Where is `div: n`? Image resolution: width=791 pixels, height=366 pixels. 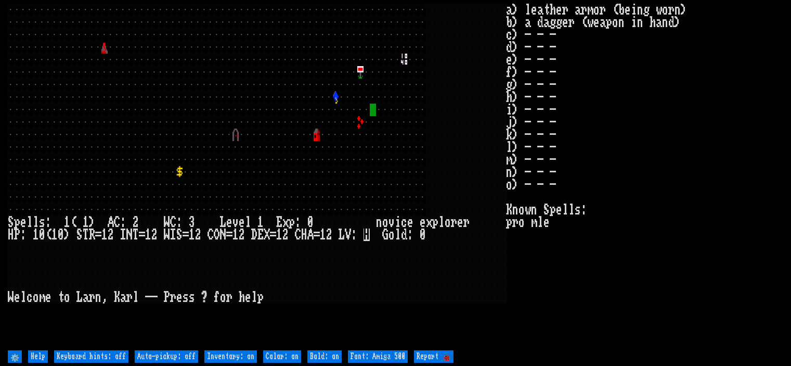 div: n is located at coordinates (379, 222).